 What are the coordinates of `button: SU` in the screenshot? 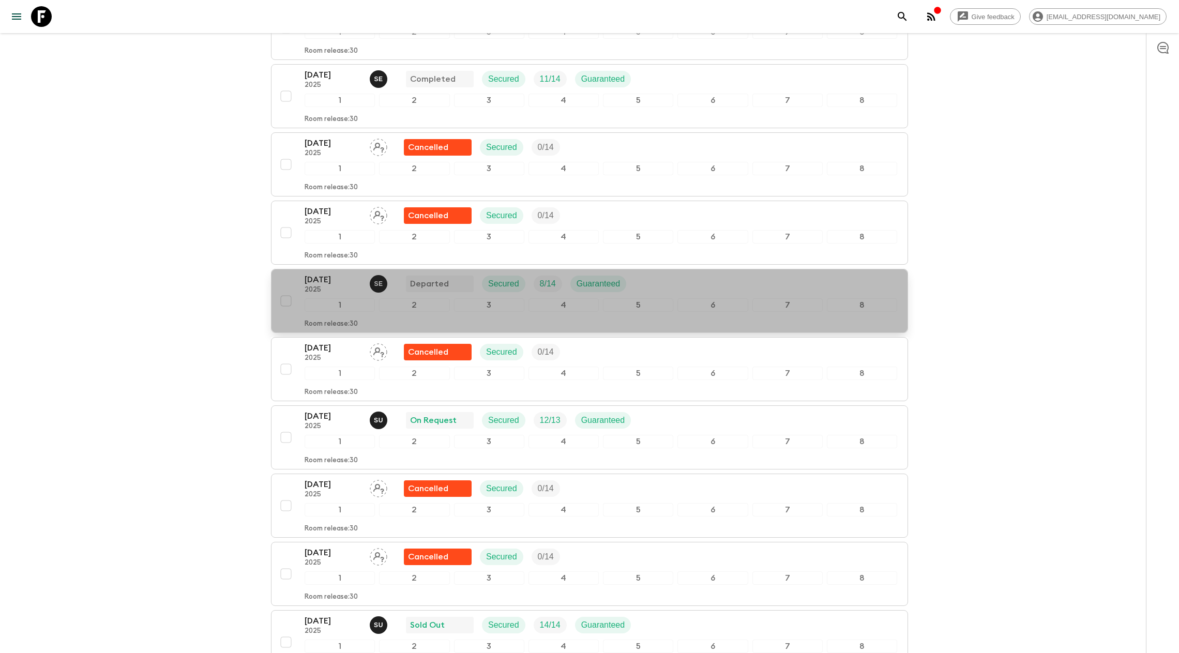 It's located at (380, 420).